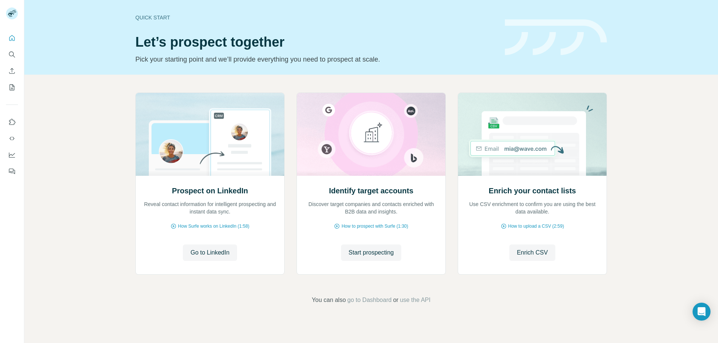 Image resolution: width=718 pixels, height=343 pixels. I want to click on div: Quick start, so click(315, 18).